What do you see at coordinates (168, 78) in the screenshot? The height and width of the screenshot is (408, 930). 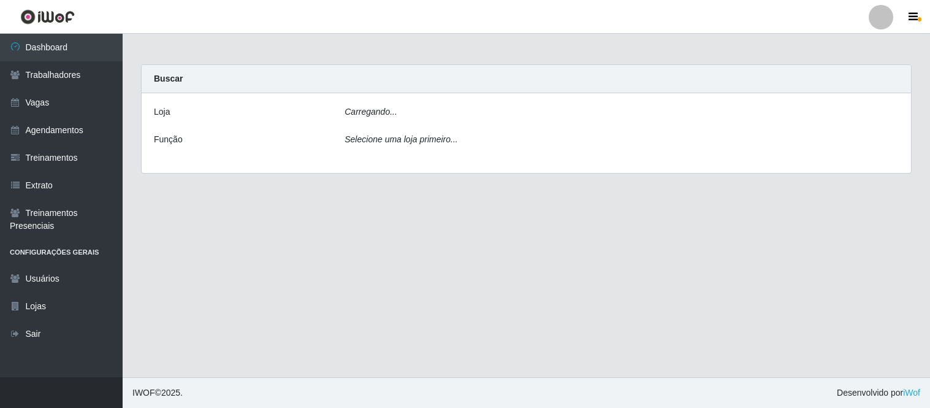 I see `strong: Buscar` at bounding box center [168, 78].